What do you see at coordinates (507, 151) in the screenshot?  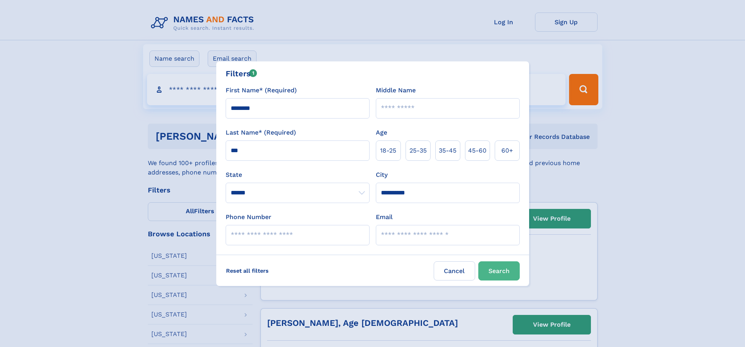 I see `span: 60+` at bounding box center [507, 151].